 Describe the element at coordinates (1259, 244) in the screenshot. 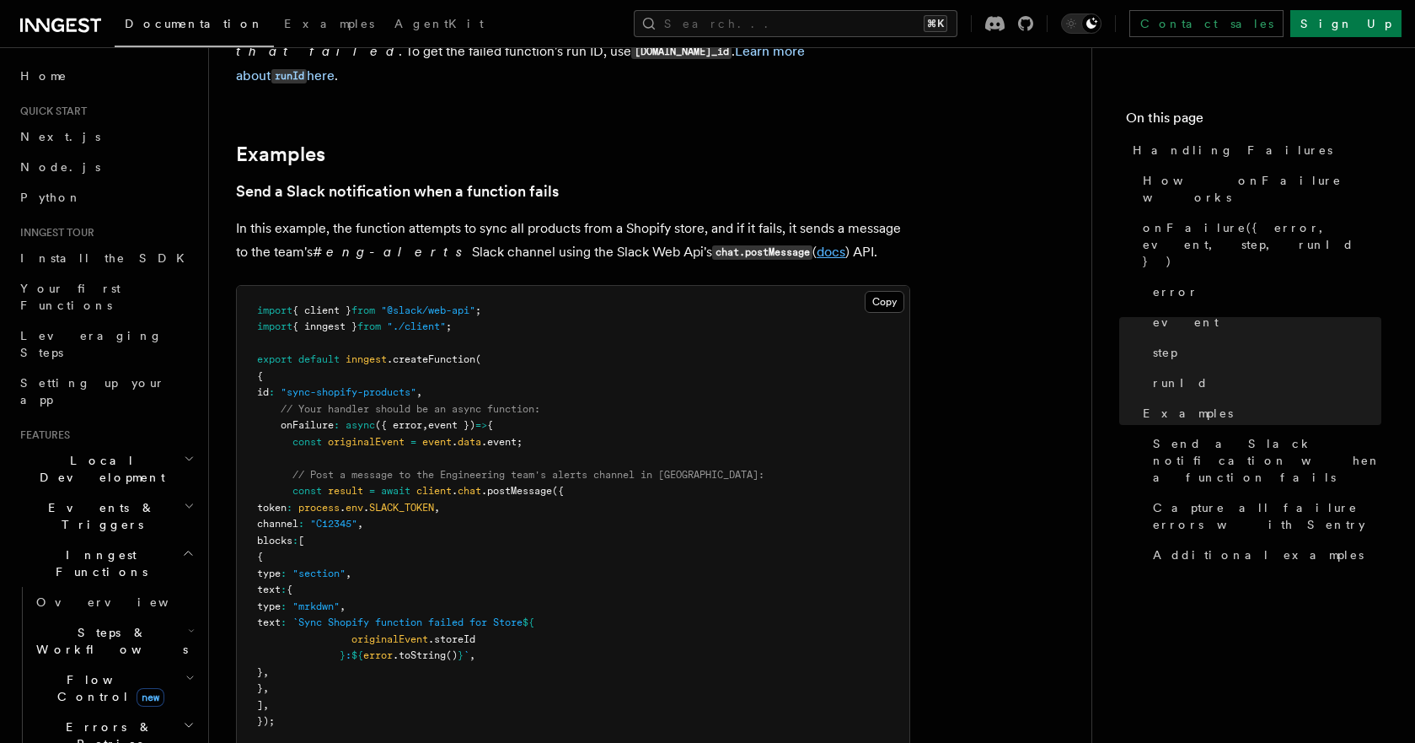

I see `a: onFailure({ error, event, step, runId })` at that location.